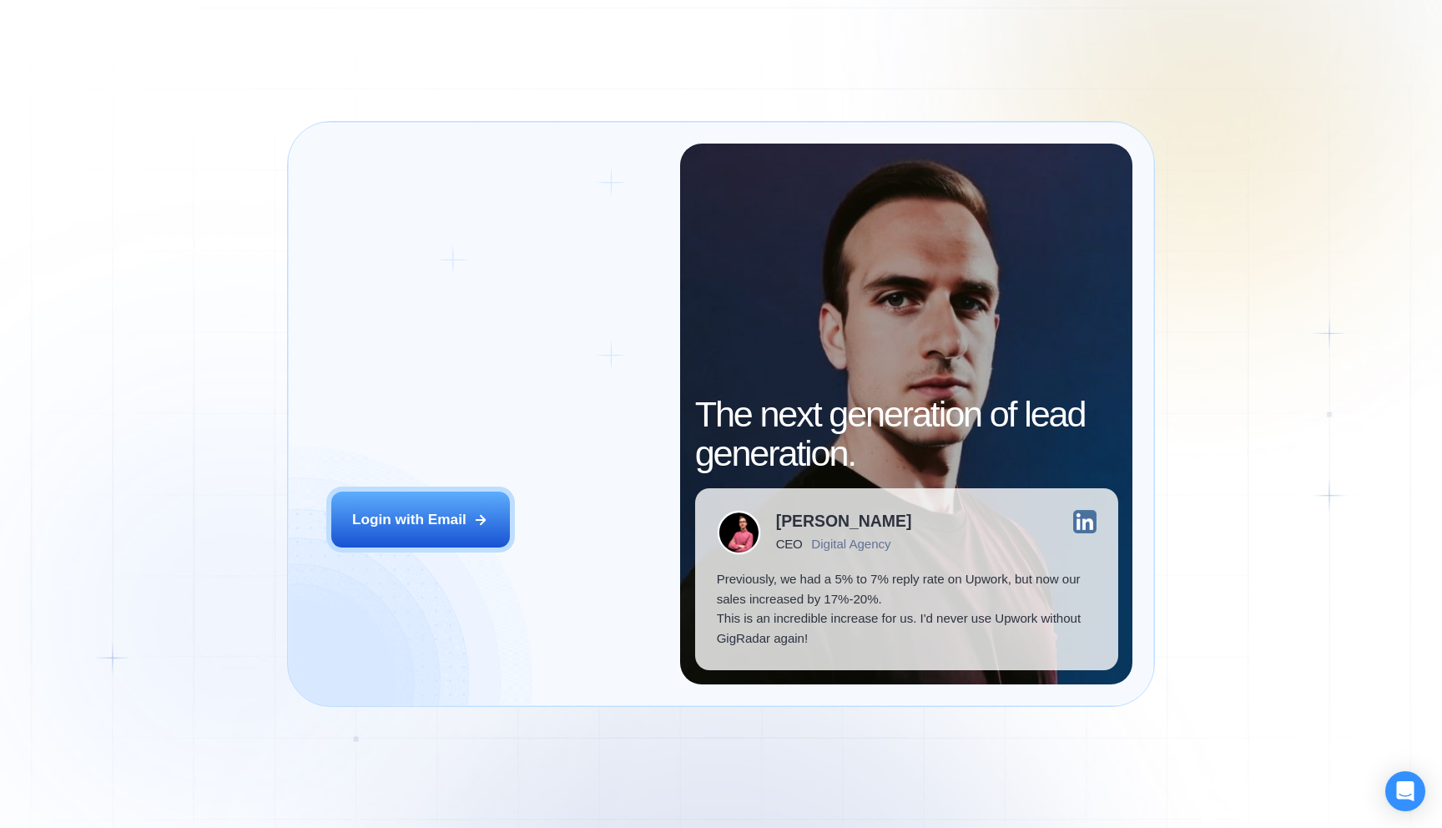 The height and width of the screenshot is (828, 1442). I want to click on button: Login with Email, so click(421, 519).